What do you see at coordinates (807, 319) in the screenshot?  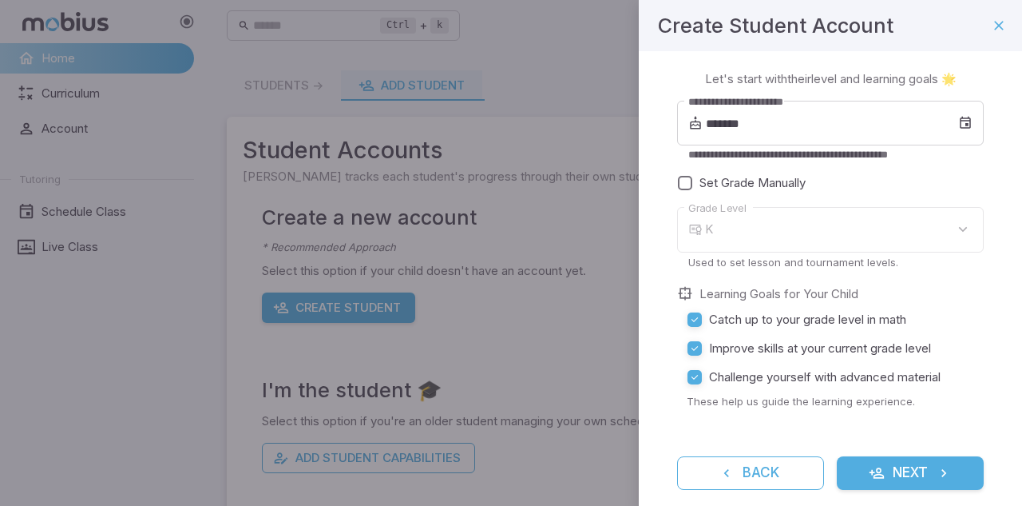 I see `span: Catch up to your grade level in math` at bounding box center [807, 319].